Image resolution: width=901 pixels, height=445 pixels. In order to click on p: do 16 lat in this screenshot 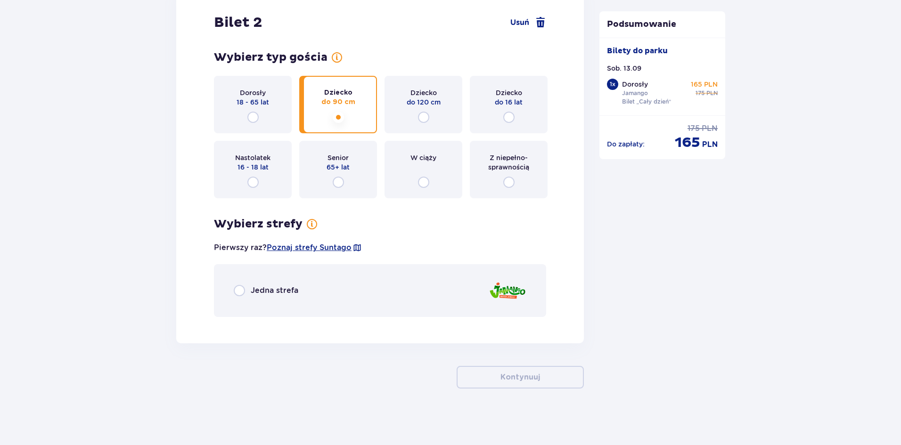, I will do `click(509, 102)`.